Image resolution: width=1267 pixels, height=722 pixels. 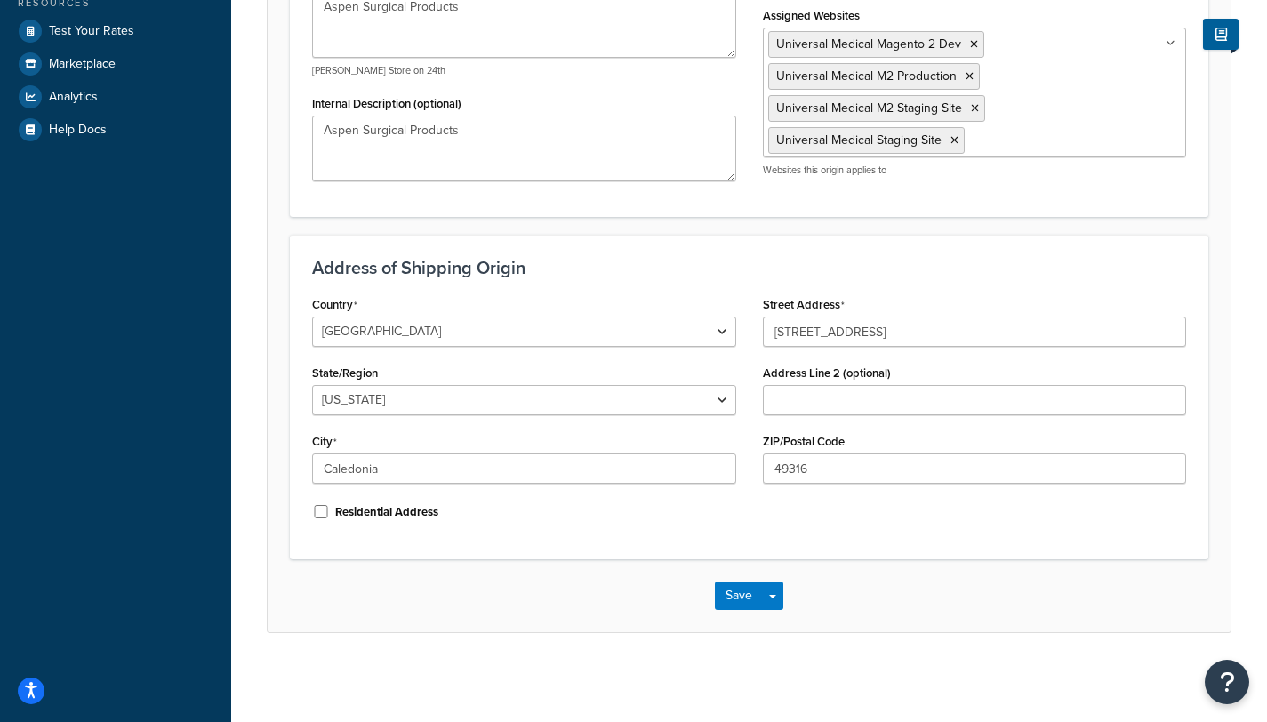 What do you see at coordinates (1227, 682) in the screenshot?
I see `button: Open Resource Center` at bounding box center [1227, 682].